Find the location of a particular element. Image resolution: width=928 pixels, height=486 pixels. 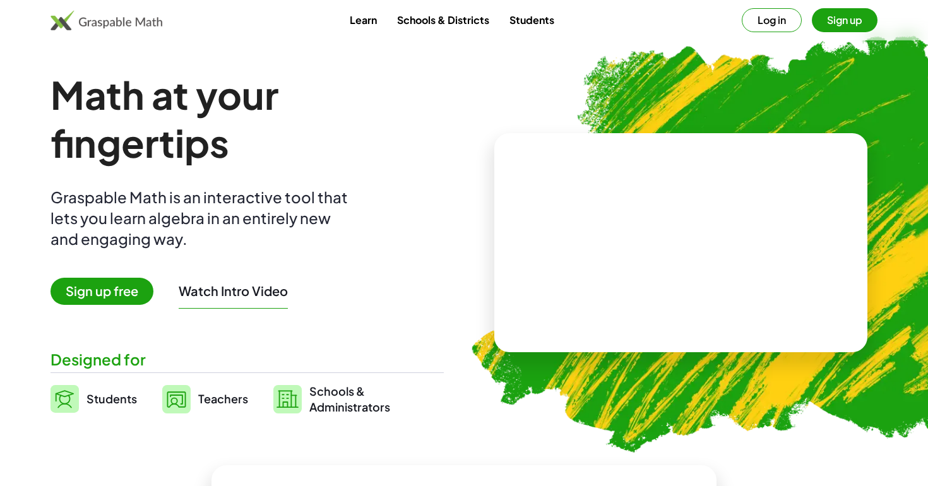

button: Sign up is located at coordinates (845, 20).